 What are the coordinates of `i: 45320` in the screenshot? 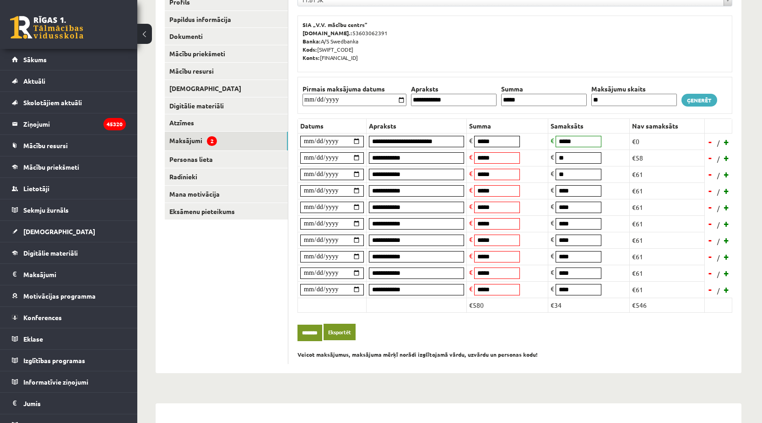 It's located at (114, 124).